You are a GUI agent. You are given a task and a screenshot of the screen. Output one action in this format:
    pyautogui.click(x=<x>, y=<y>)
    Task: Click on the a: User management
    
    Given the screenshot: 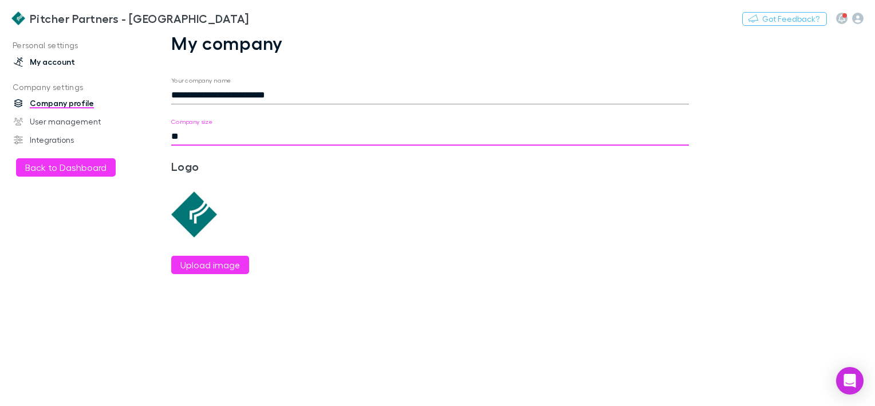 What is the action you would take?
    pyautogui.click(x=76, y=121)
    